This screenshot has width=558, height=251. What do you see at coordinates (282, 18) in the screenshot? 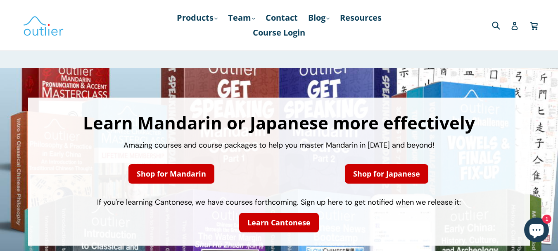
I see `a: Contact` at bounding box center [282, 18].